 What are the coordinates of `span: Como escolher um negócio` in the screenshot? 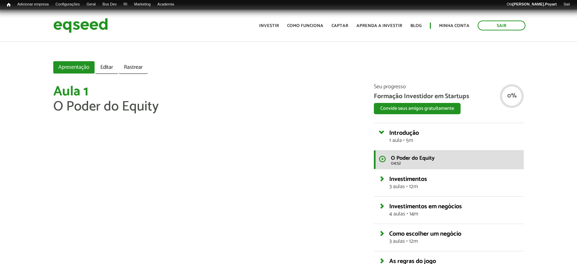 It's located at (425, 234).